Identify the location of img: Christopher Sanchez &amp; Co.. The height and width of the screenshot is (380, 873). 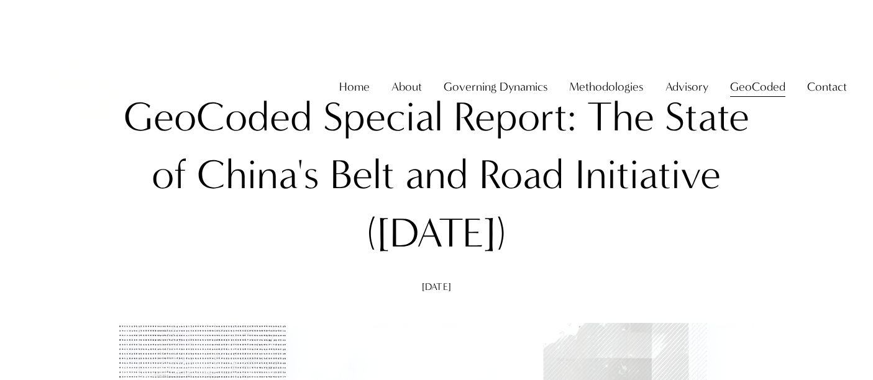
(83, 87).